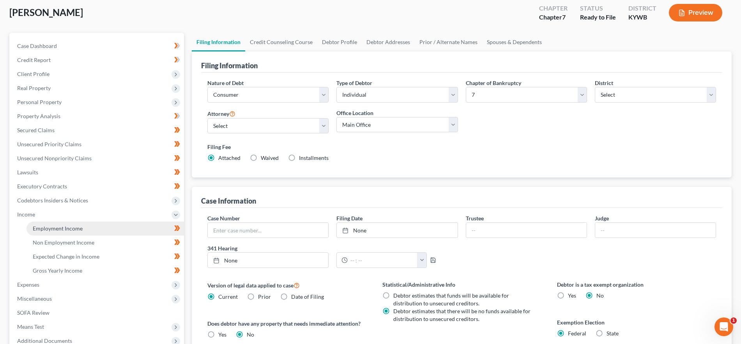 This screenshot has width=741, height=344. Describe the element at coordinates (97, 158) in the screenshot. I see `a: Unsecured Nonpriority Claims` at that location.